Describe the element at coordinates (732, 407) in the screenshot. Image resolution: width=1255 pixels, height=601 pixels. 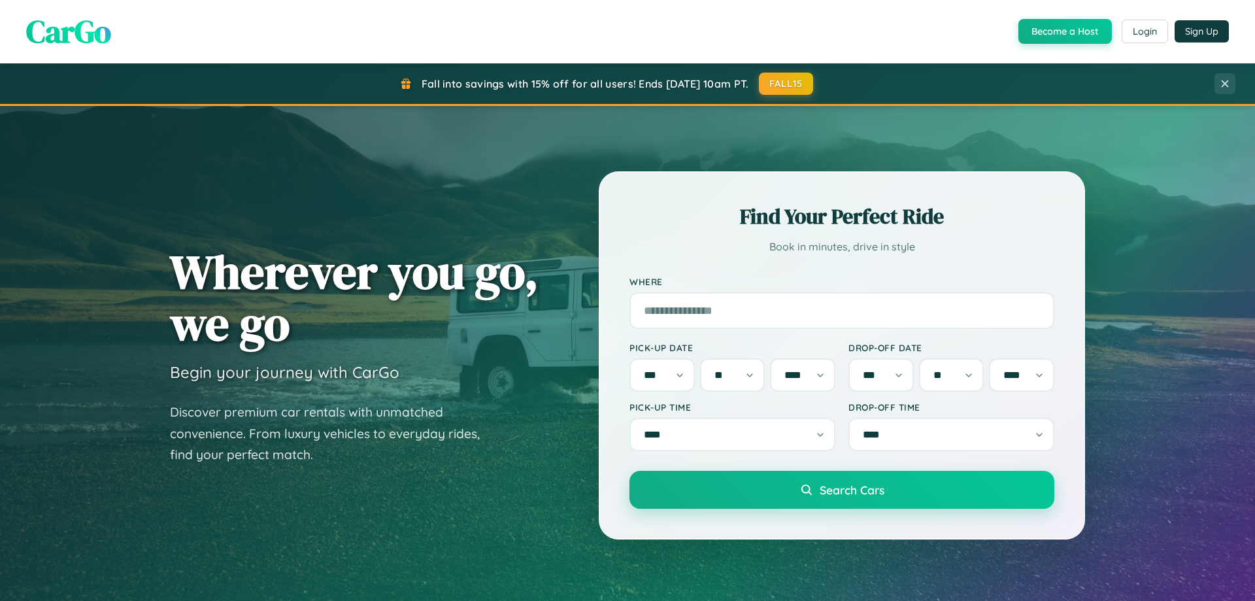
I see `label: Pick-up Time` at that location.